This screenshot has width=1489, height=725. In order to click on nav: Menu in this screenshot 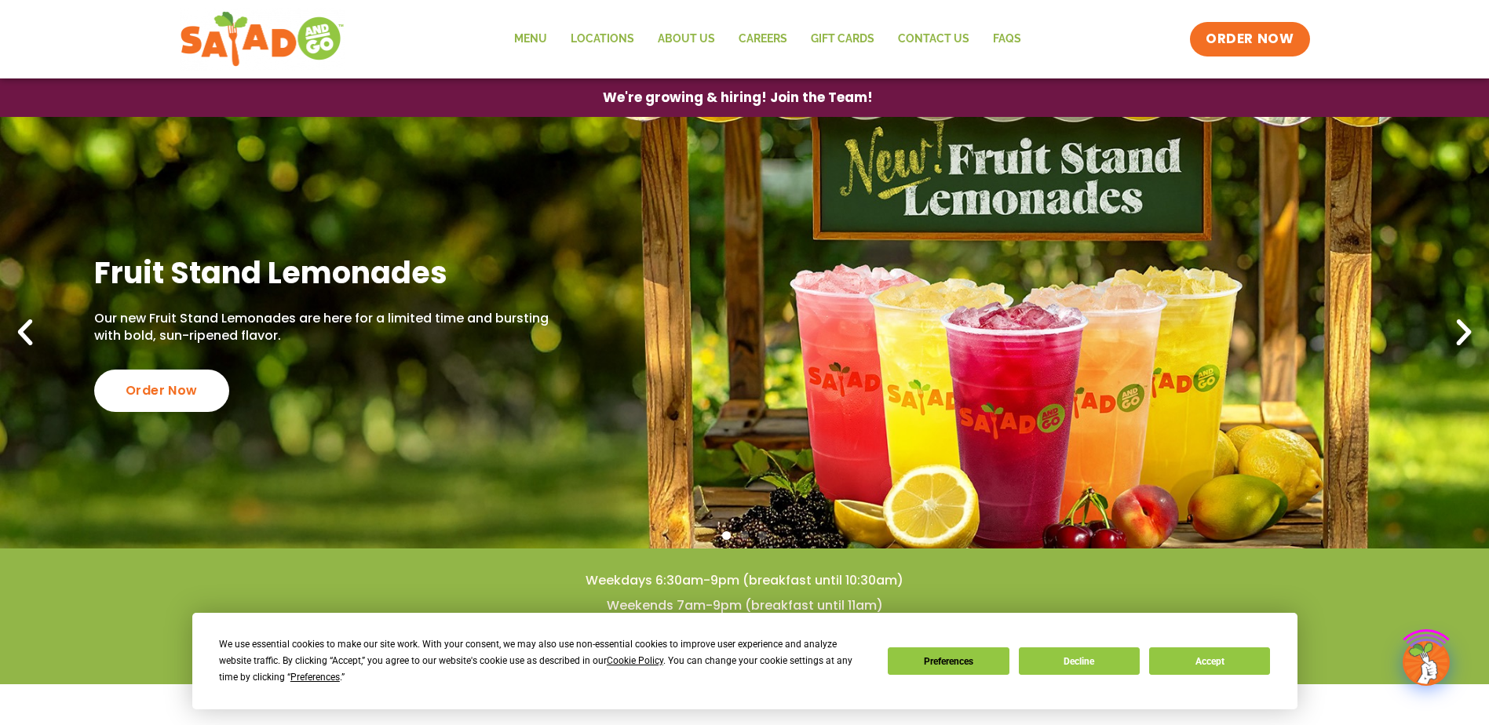, I will do `click(768, 39)`.